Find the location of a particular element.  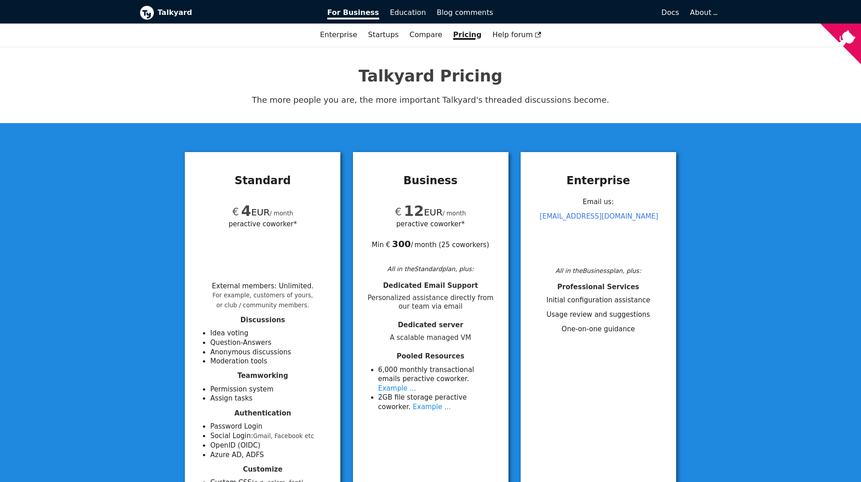

small: Gmail, Facebook etc is located at coordinates (284, 435).